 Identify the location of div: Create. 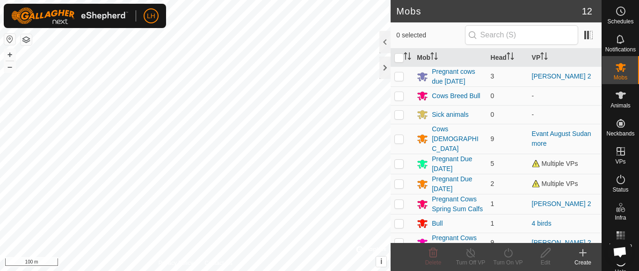
(583, 263).